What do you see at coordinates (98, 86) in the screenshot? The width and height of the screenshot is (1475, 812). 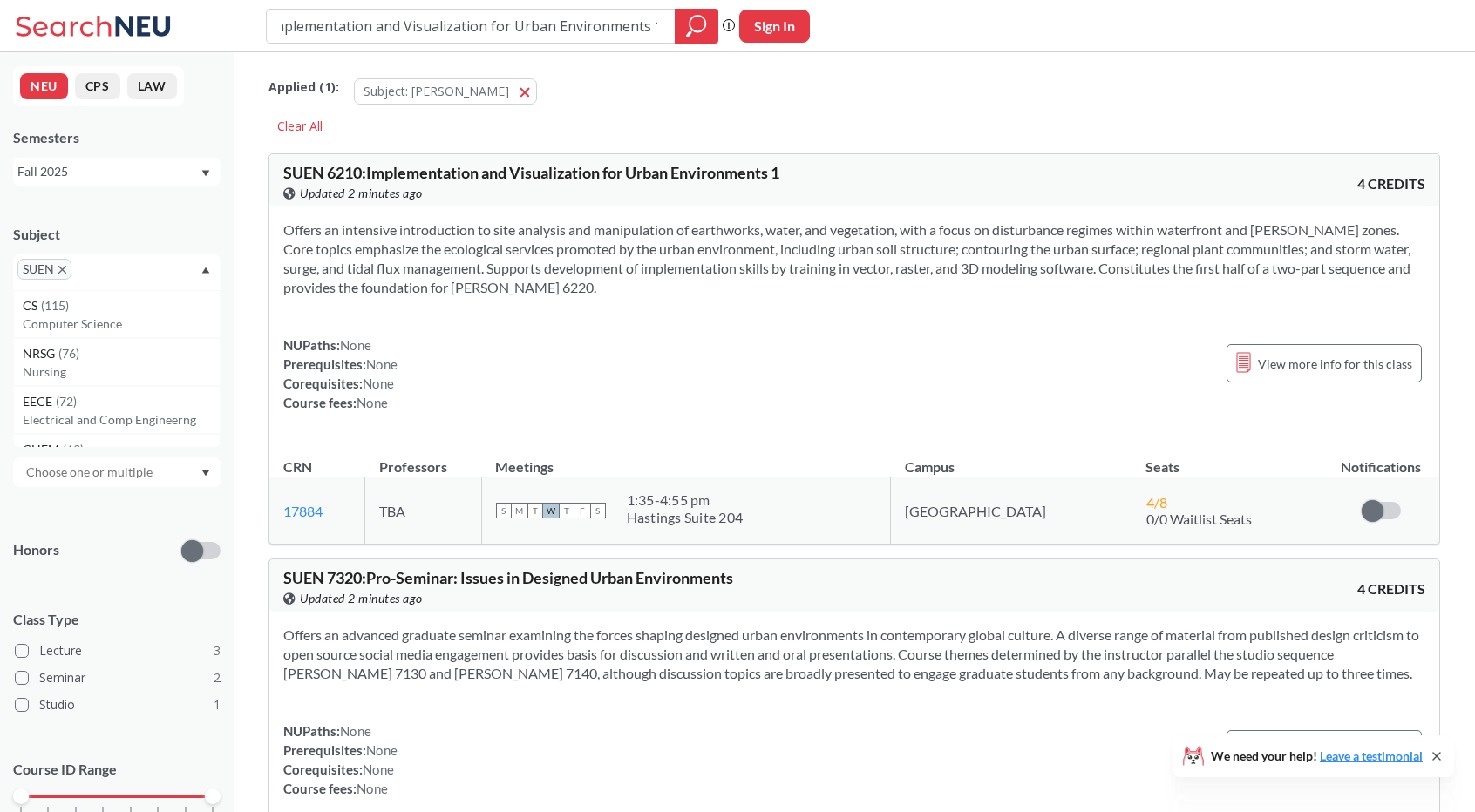 I see `button: CPS` at bounding box center [98, 86].